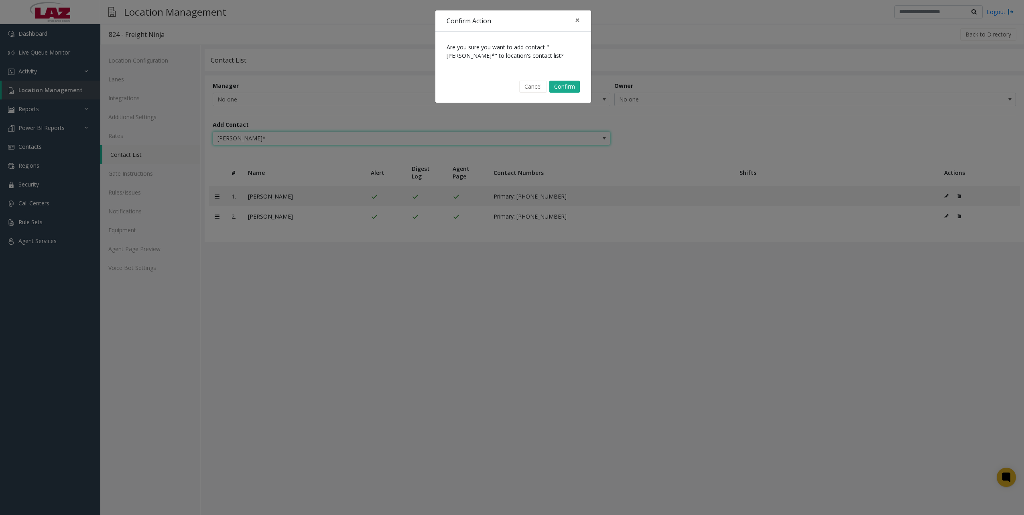 Image resolution: width=1024 pixels, height=515 pixels. Describe the element at coordinates (577, 20) in the screenshot. I see `button: Close` at that location.